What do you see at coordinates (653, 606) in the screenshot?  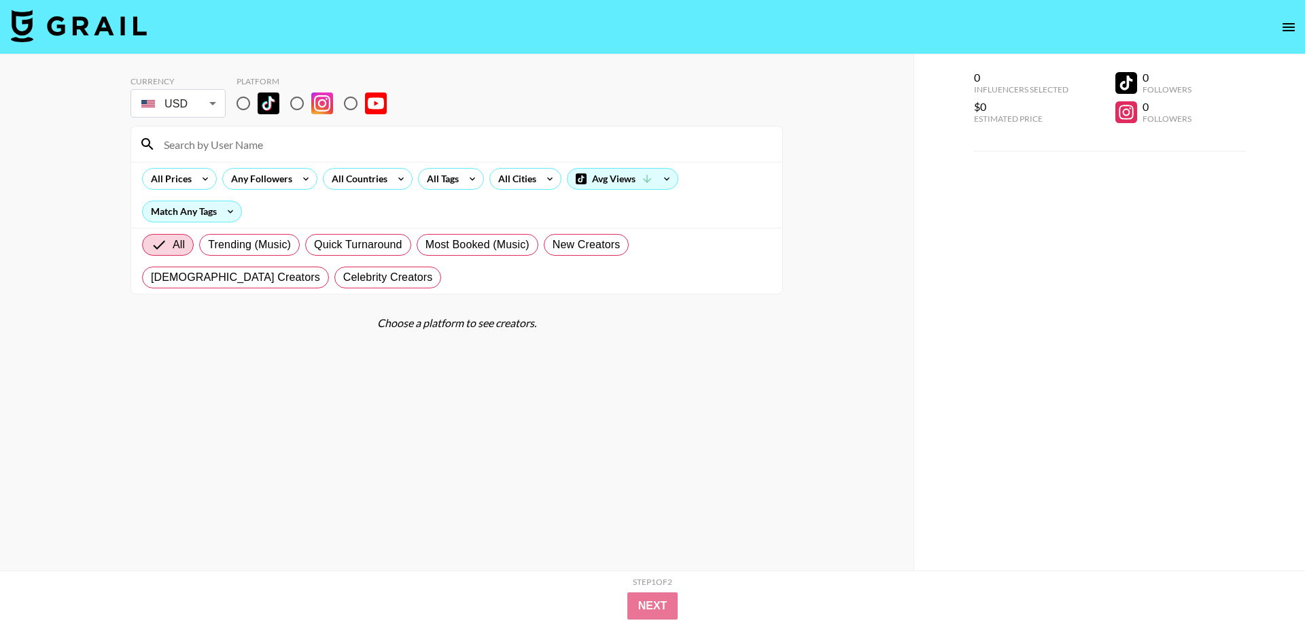 I see `button: Next` at bounding box center [653, 606].